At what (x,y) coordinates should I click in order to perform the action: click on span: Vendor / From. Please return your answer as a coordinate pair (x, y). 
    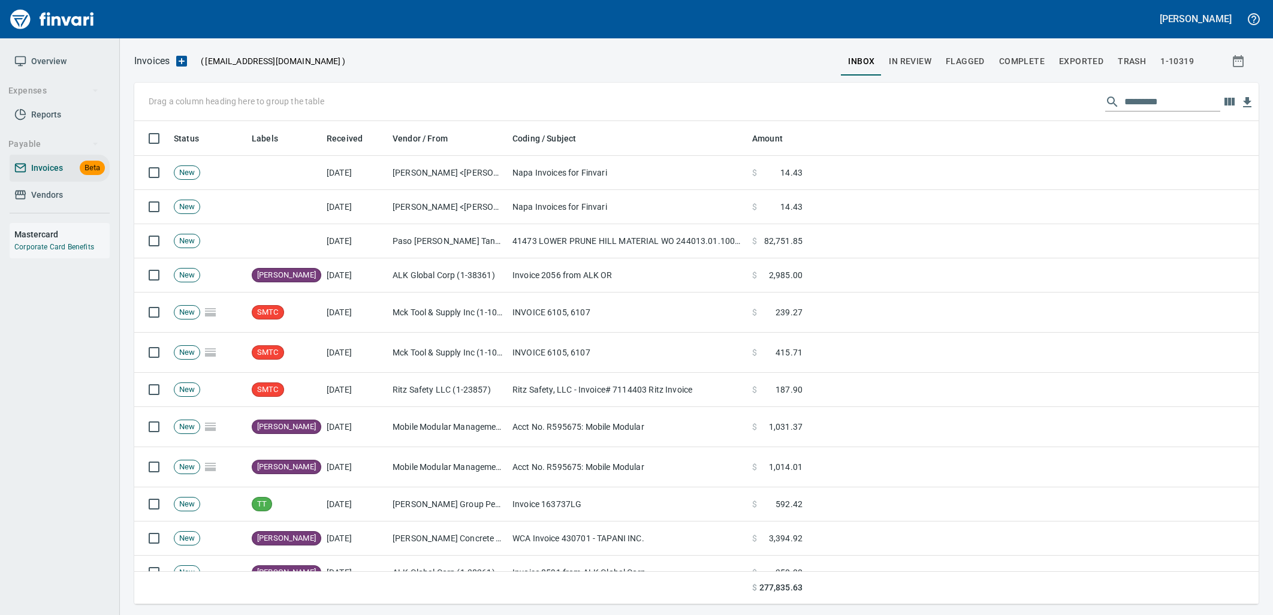
    Looking at the image, I should click on (420, 138).